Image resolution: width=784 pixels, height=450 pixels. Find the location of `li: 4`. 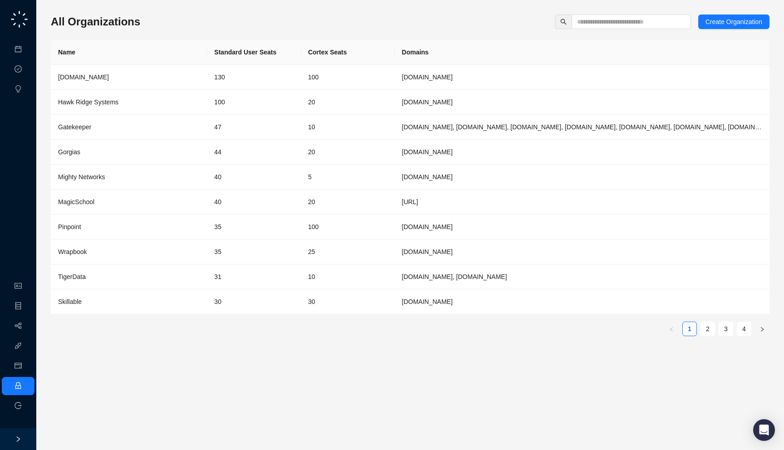

li: 4 is located at coordinates (744, 329).